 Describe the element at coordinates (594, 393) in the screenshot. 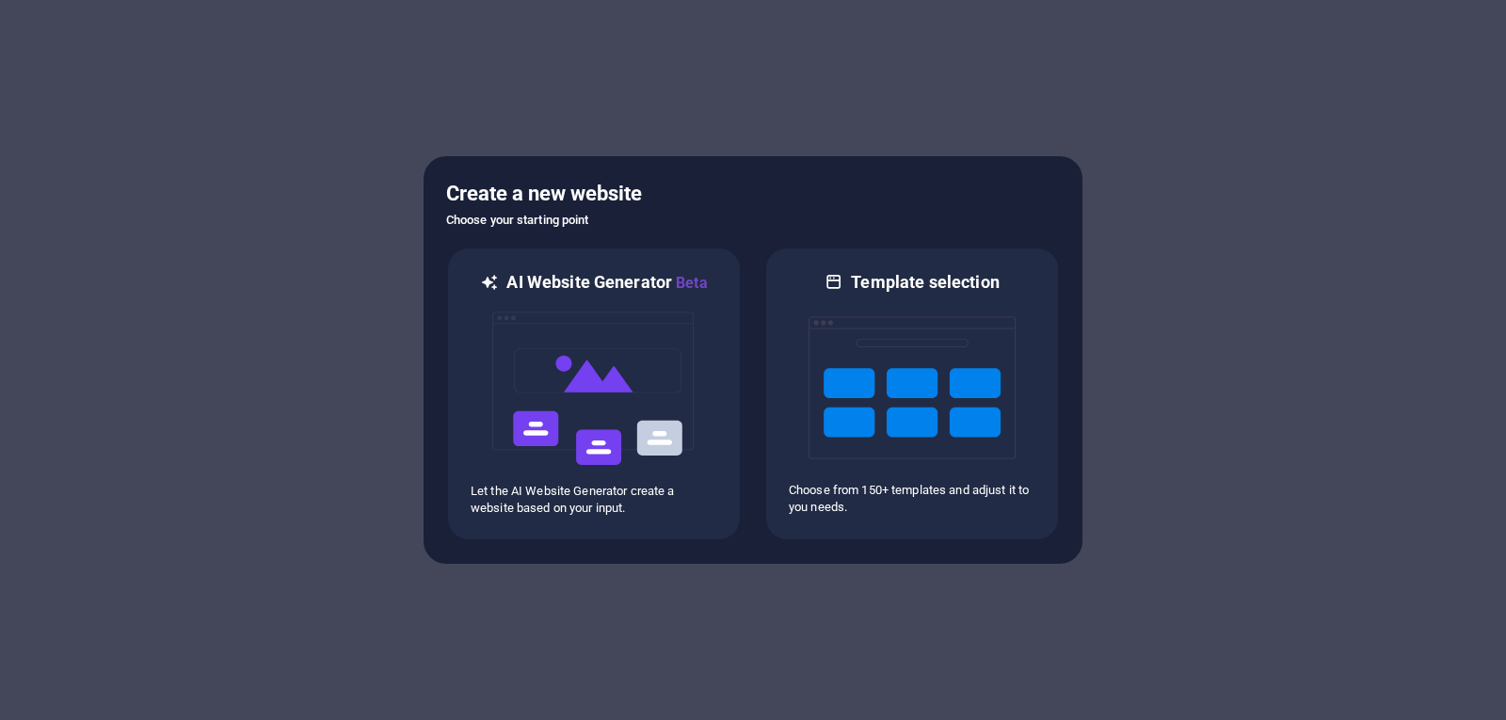

I see `div: AI Website GeneratorBetaaiLet the AI Website Generator create a website based on your input.` at that location.